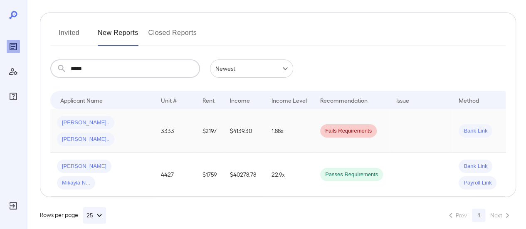 The image size is (526, 229). What do you see at coordinates (13, 96) in the screenshot?
I see `div: FAQ` at bounding box center [13, 96].